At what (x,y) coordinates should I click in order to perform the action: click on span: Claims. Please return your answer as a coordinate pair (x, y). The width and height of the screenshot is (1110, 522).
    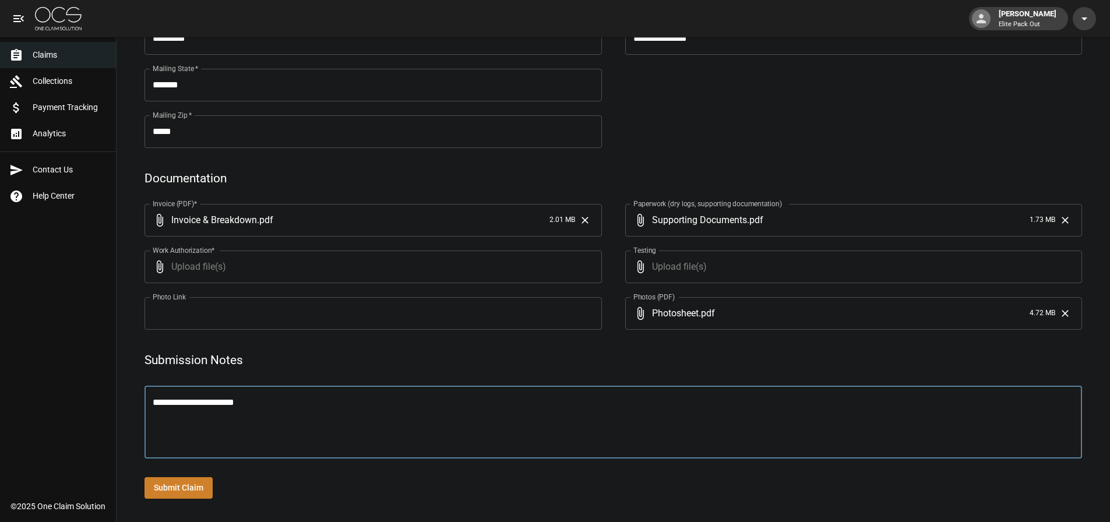
    Looking at the image, I should click on (69, 55).